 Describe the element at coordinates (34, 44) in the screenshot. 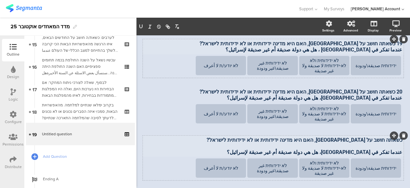

I see `span: 15` at that location.